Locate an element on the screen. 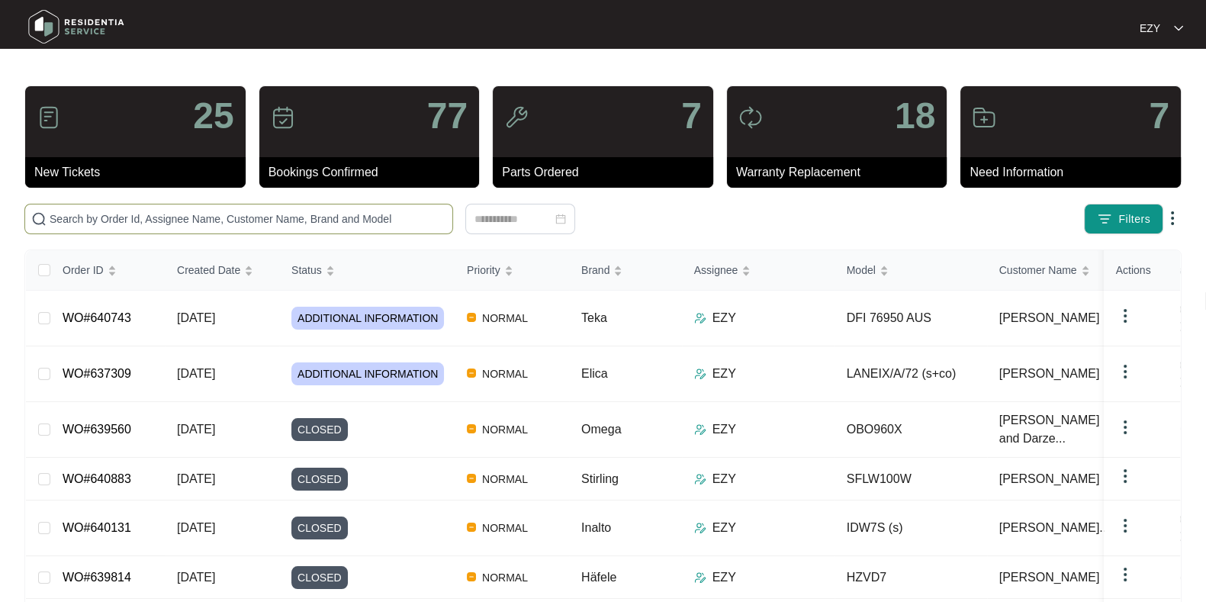  td: OBO960X is located at coordinates (911, 430).